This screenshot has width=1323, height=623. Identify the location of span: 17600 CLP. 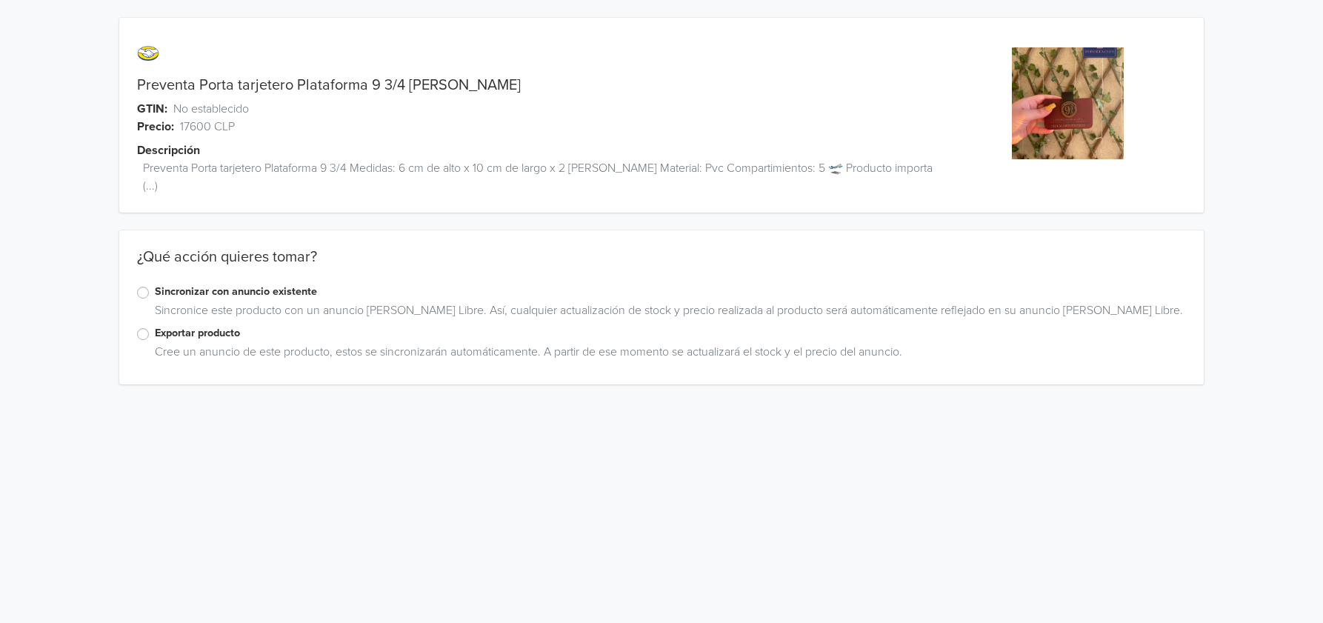
(207, 127).